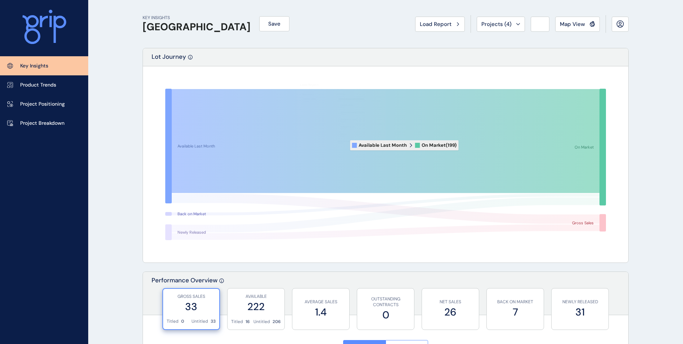  What do you see at coordinates (274, 24) in the screenshot?
I see `button: Save` at bounding box center [274, 24].